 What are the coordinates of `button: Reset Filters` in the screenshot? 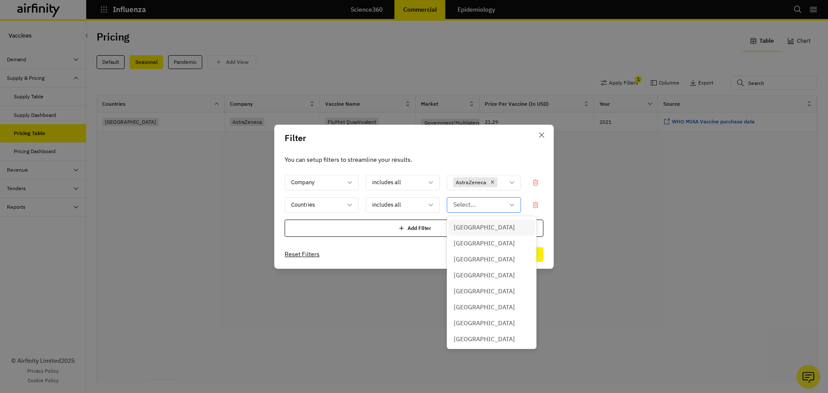 It's located at (302, 254).